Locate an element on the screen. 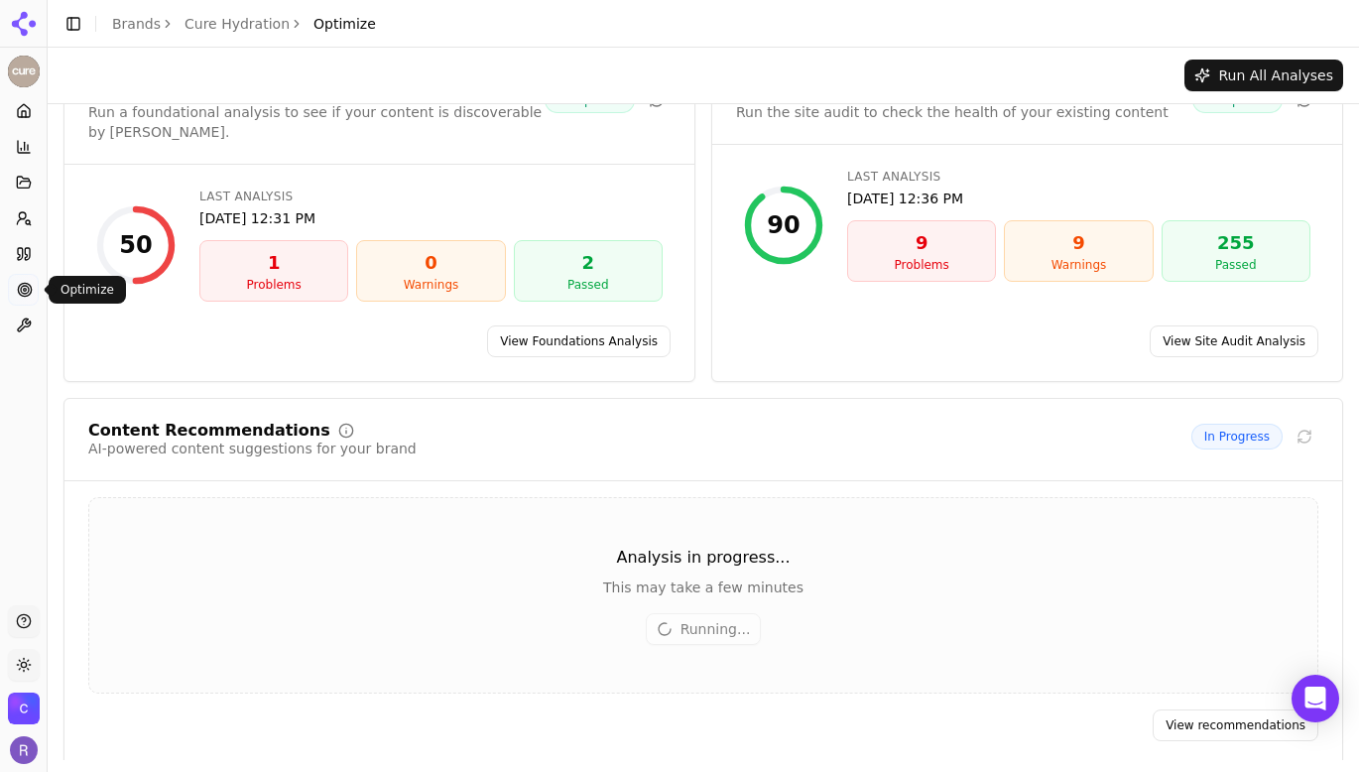 Image resolution: width=1359 pixels, height=772 pixels. div: 255 is located at coordinates (1236, 243).